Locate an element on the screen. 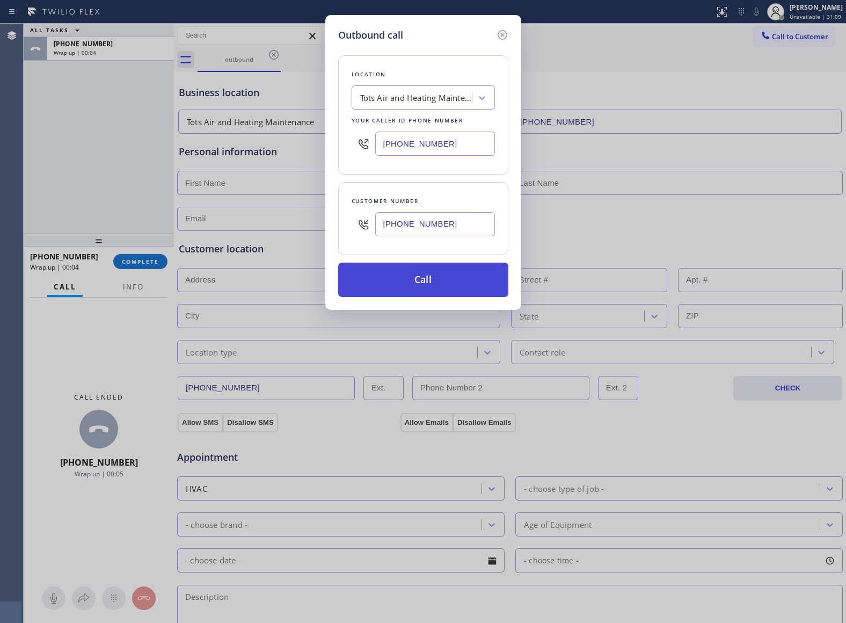  div: Your caller id phone number is located at coordinates (423, 120).